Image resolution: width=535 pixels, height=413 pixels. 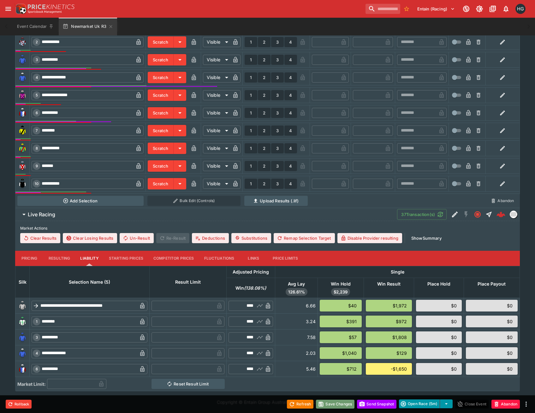 What do you see at coordinates (22, 321) in the screenshot?
I see `img: runner 1` at bounding box center [22, 321].